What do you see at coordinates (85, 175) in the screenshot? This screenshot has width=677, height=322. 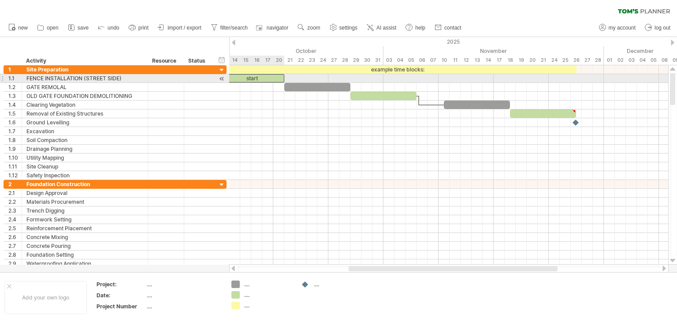 I see `div: Safety Inspection` at bounding box center [85, 175].